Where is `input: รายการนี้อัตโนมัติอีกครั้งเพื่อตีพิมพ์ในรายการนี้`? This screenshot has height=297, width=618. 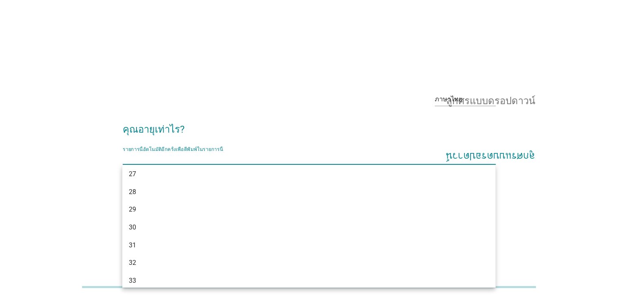 input: รายการนี้อัตโนมัติอีกครั้งเพื่อตีพิมพ์ในรายการนี้ is located at coordinates (304, 158).